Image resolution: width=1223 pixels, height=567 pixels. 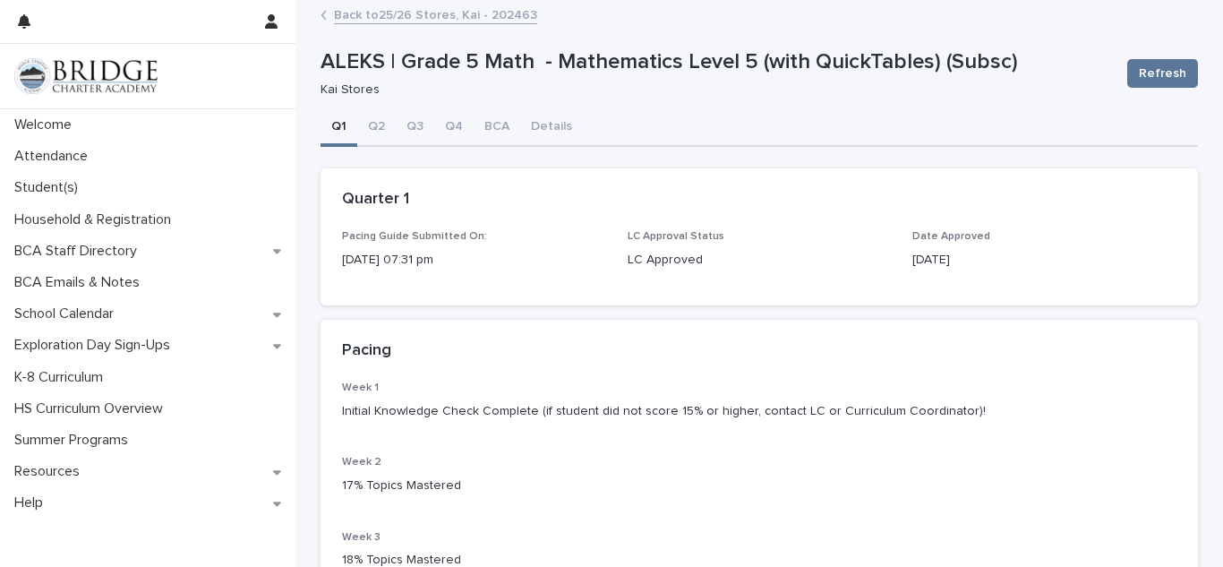 What do you see at coordinates (454, 128) in the screenshot?
I see `button: Q4` at bounding box center [454, 128].